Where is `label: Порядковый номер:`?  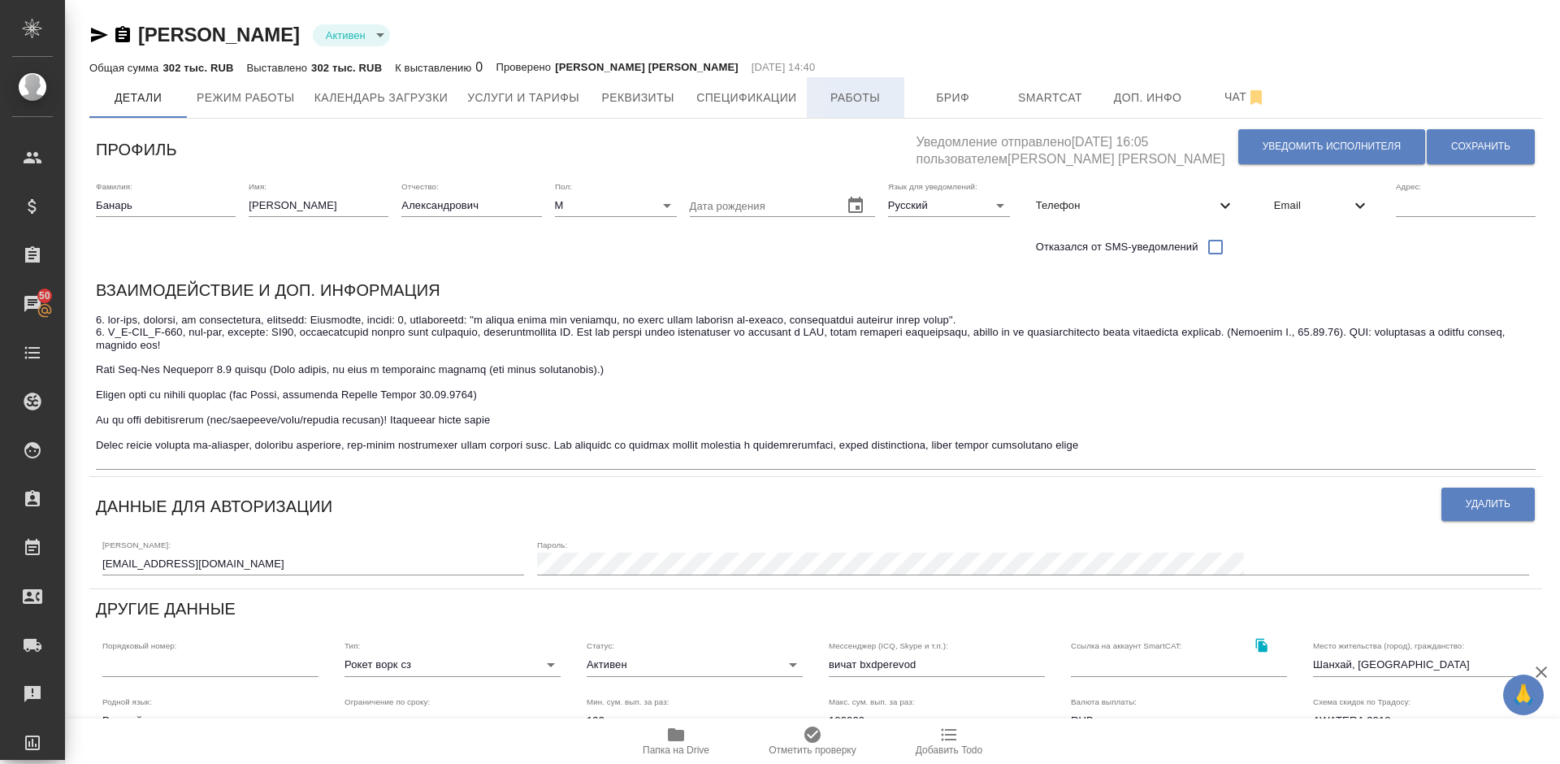 label: Порядковый номер: is located at coordinates (139, 646).